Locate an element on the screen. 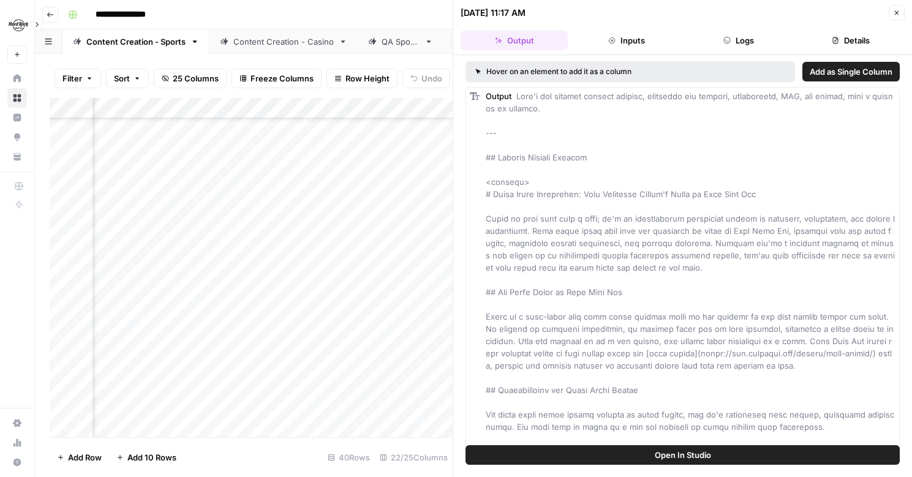  span: Row Height is located at coordinates (367, 78).